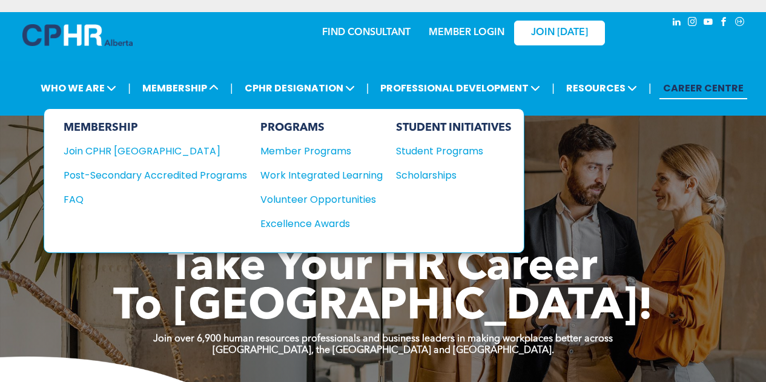 The height and width of the screenshot is (382, 766). I want to click on a: Work Integrated Learning, so click(321, 175).